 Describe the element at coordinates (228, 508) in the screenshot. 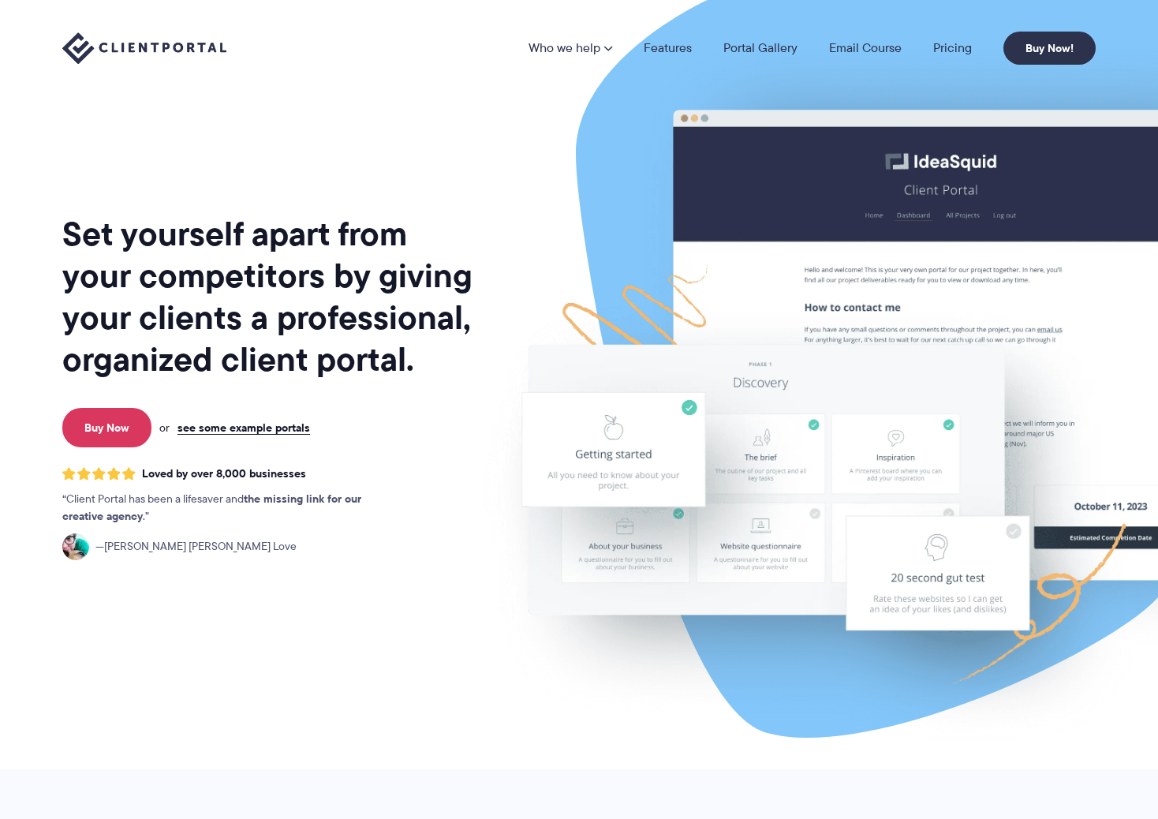

I see `p: Client Portal has been a lifesaver and .` at that location.